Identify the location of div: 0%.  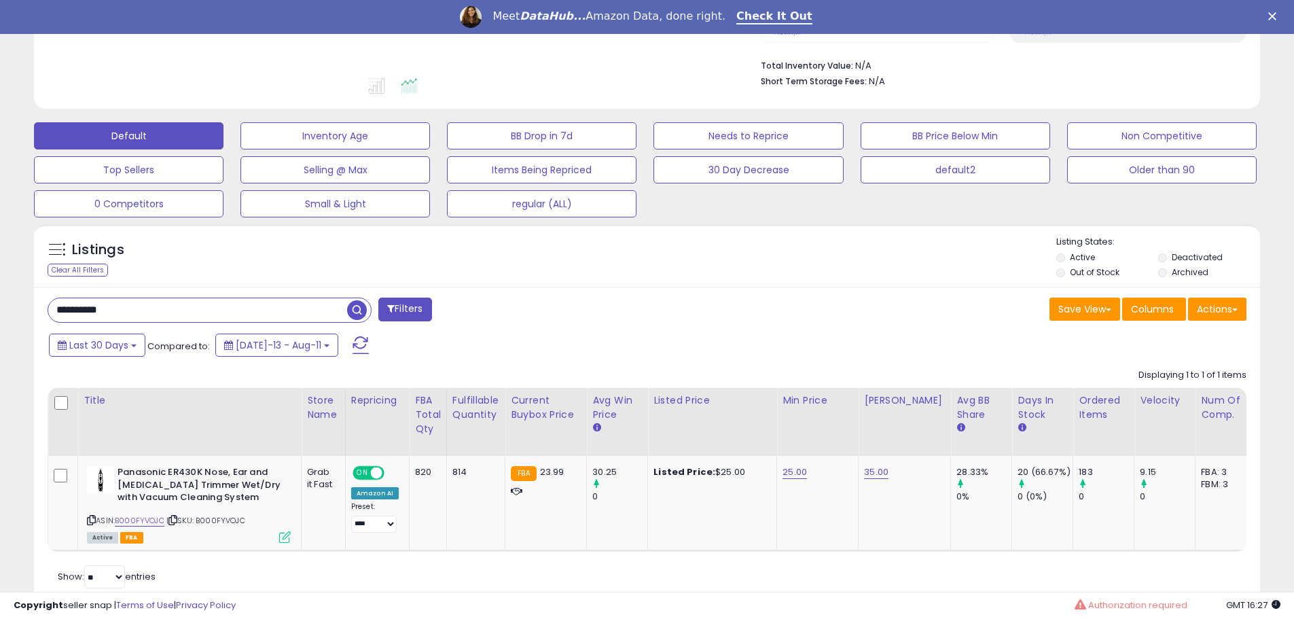
(983, 496).